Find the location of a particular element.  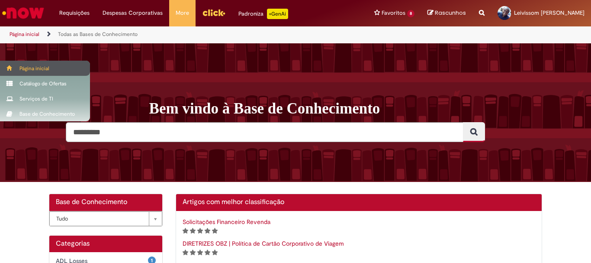

a: DIRETRIZES OBZ | Política de Cartão Corporativo de Viagem is located at coordinates (263, 243).